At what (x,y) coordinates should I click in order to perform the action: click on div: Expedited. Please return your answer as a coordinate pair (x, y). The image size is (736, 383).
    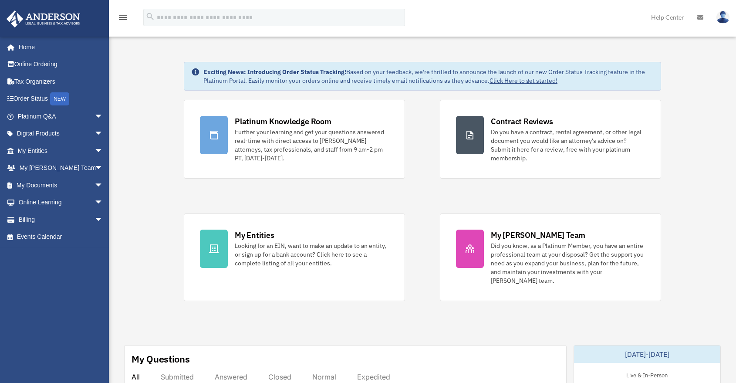
    Looking at the image, I should click on (374, 377).